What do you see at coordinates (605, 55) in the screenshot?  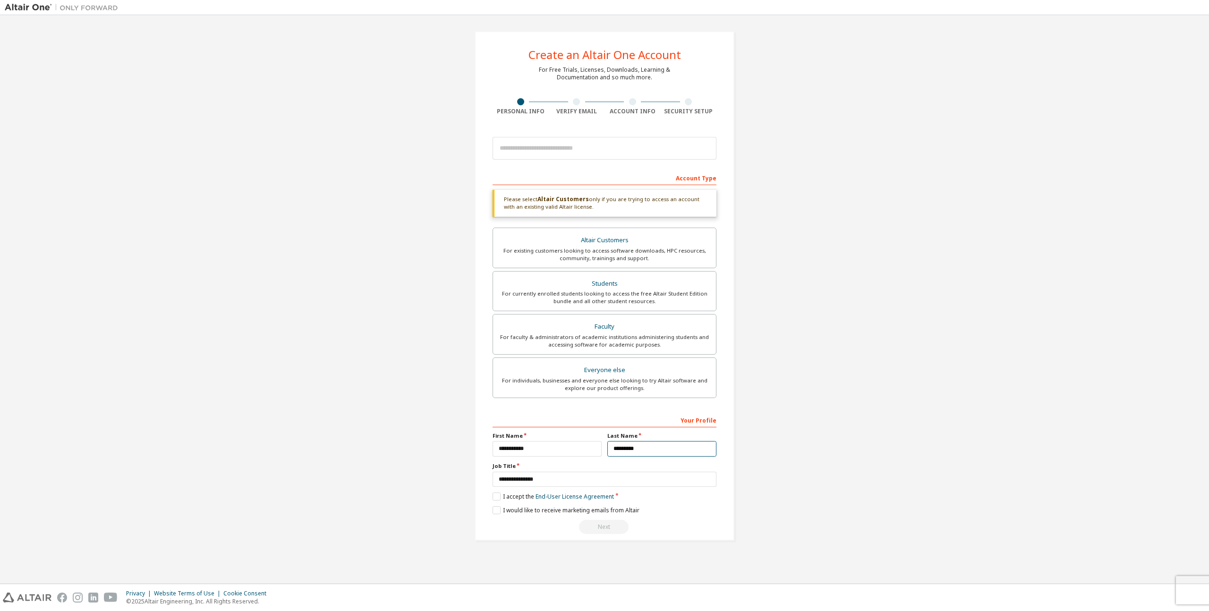 I see `div: Create an Altair One Account` at bounding box center [605, 55].